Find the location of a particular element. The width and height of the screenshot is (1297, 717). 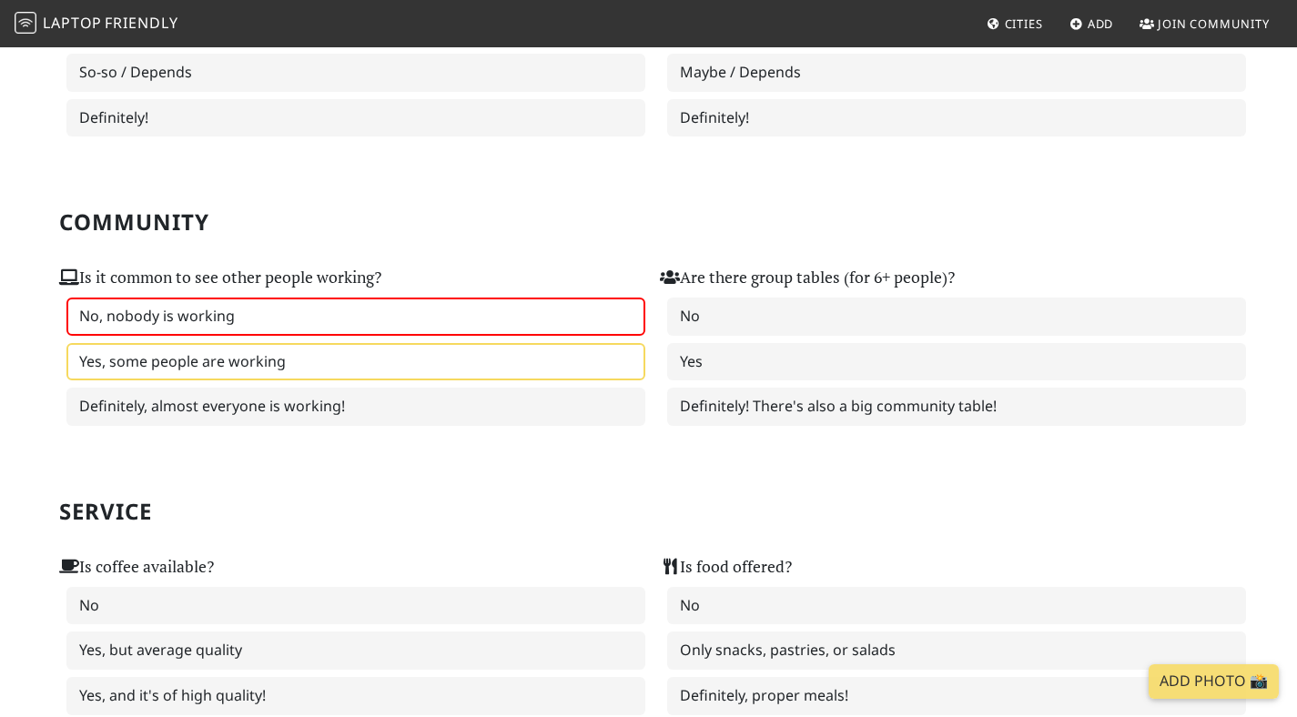

h2: Community is located at coordinates (649, 222).